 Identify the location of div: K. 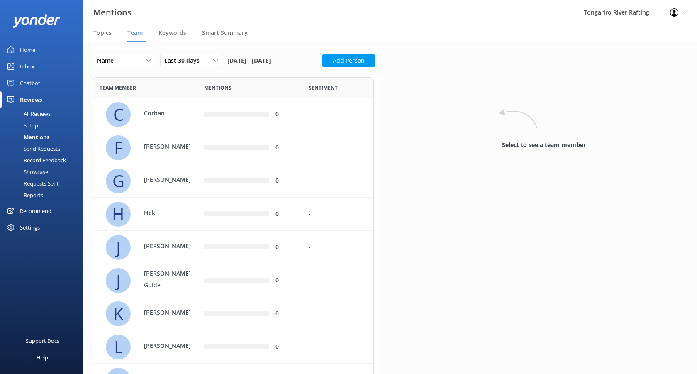
(118, 314).